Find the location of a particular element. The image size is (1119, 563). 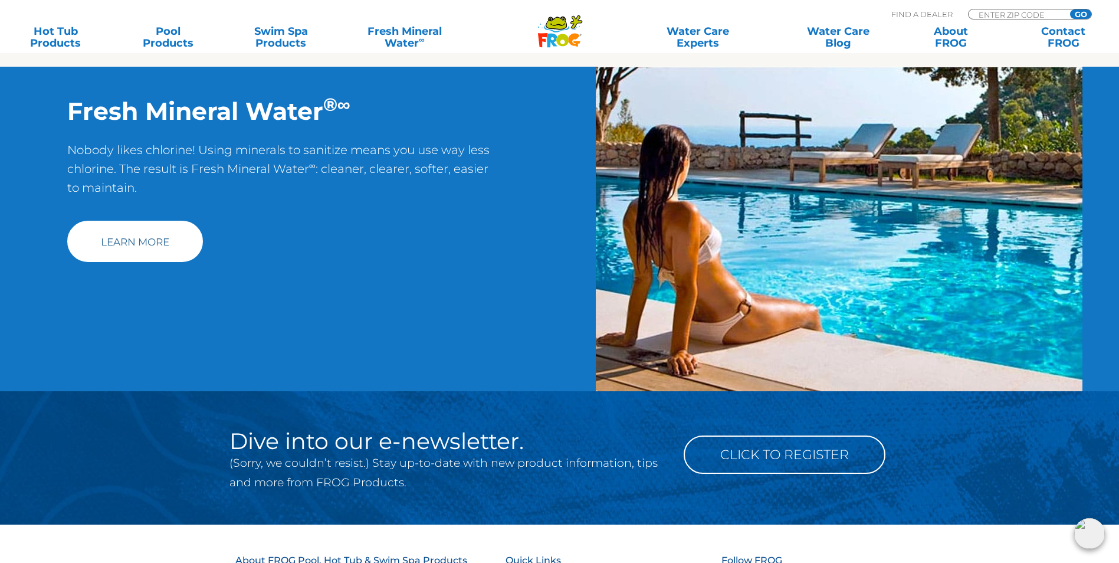

a: ContactFROG is located at coordinates (1063, 37).